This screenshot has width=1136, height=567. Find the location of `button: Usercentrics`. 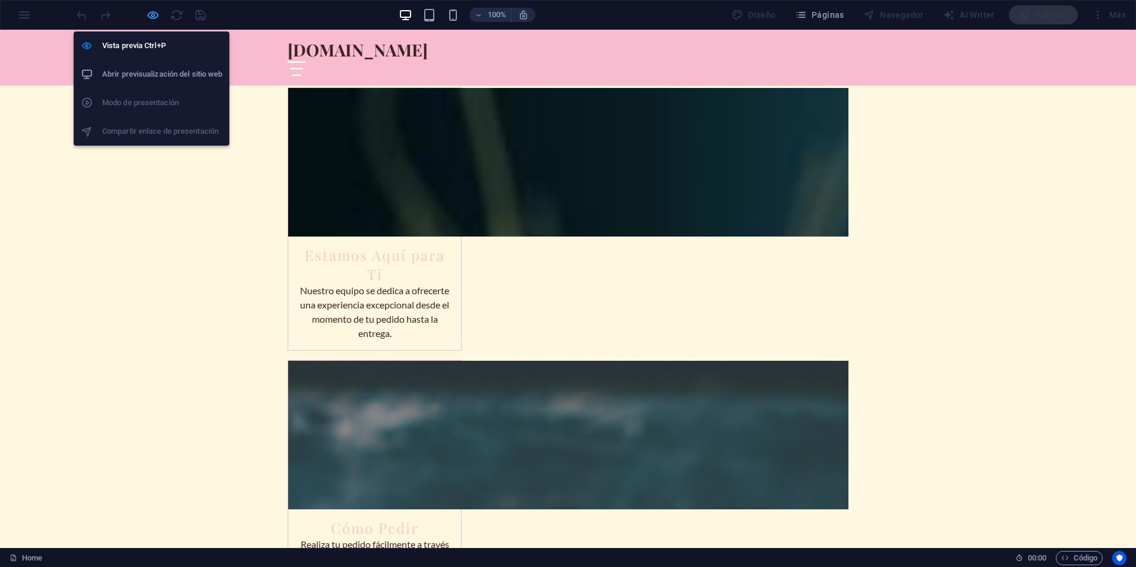

button: Usercentrics is located at coordinates (1120, 558).